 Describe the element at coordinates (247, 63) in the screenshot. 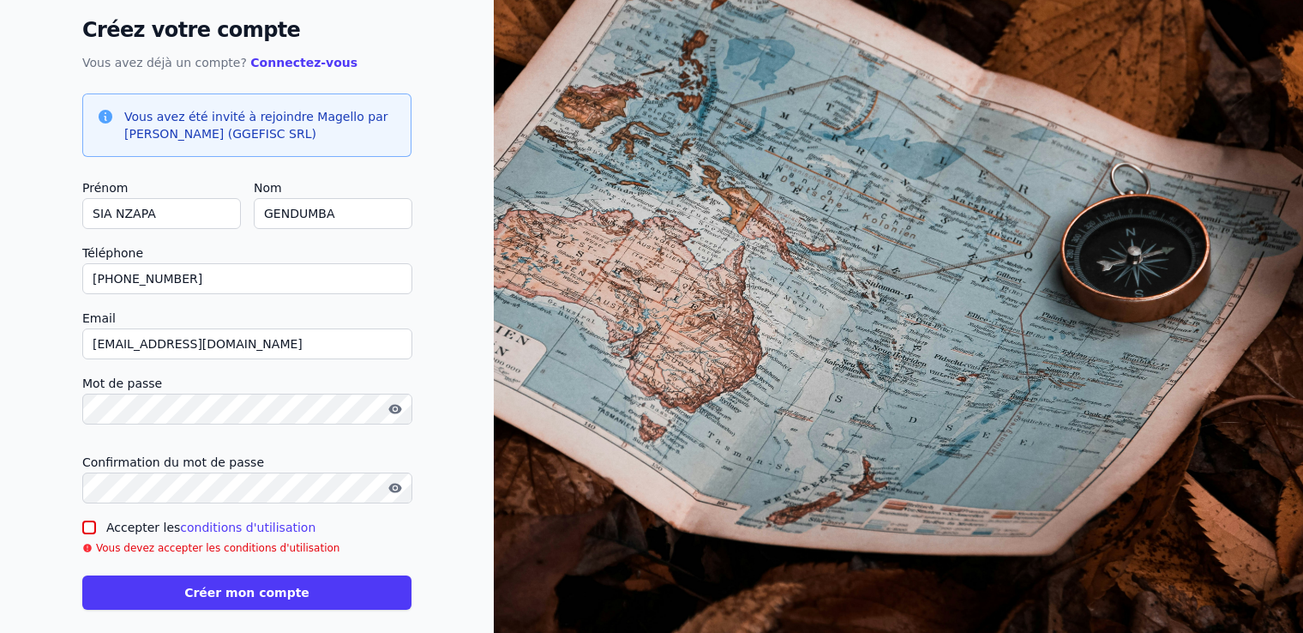

I see `p: Vous avez déjà un compte?` at that location.